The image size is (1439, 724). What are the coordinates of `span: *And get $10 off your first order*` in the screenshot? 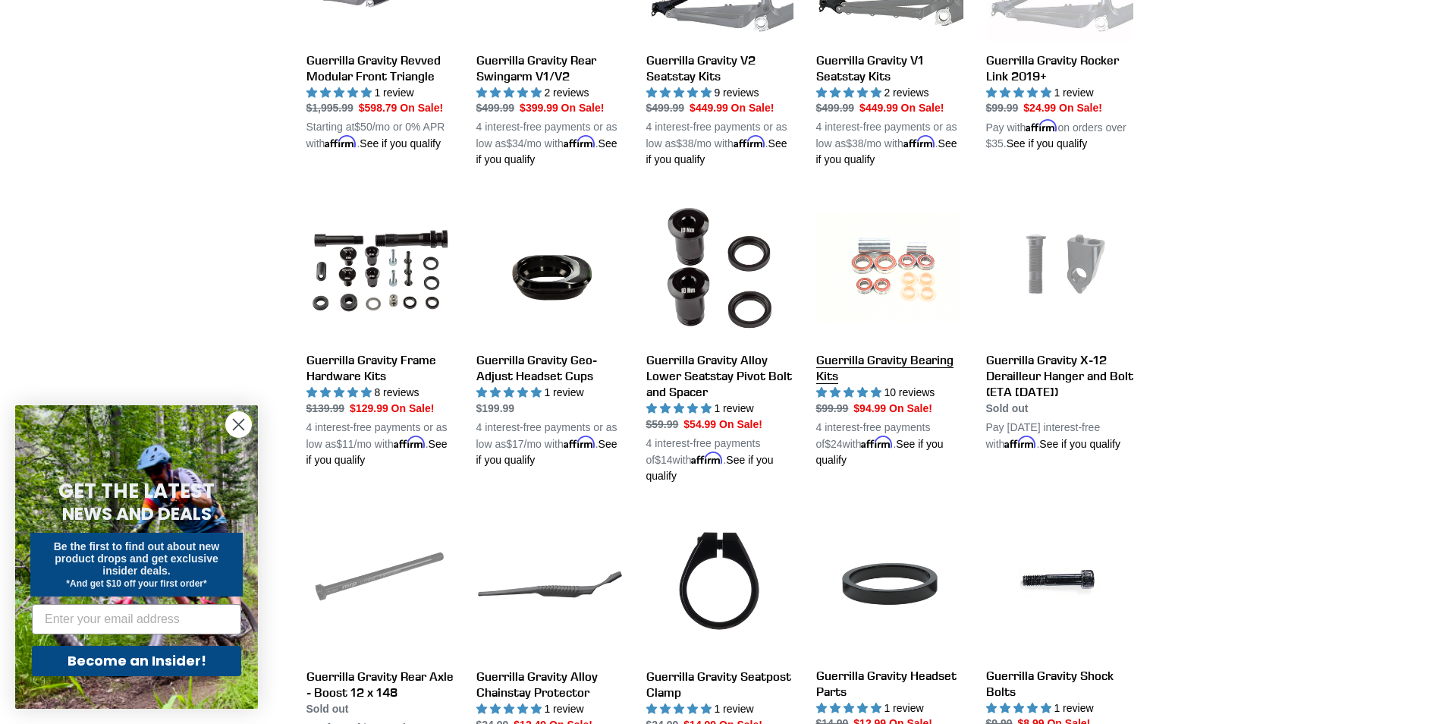 It's located at (136, 583).